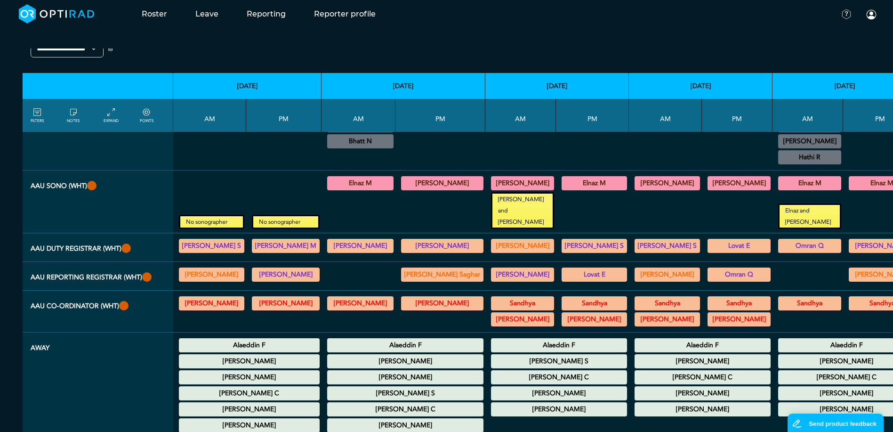 The width and height of the screenshot is (893, 432). I want to click on small: No sonographer, so click(286, 222).